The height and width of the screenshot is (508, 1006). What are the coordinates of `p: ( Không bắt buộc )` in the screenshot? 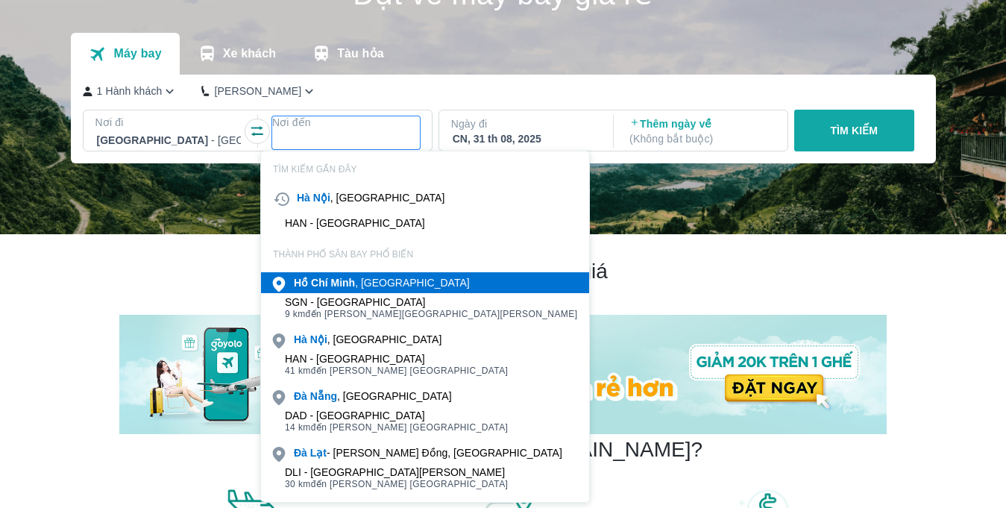 It's located at (702, 139).